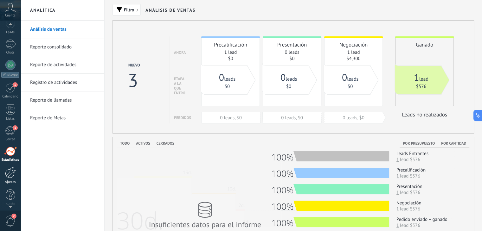 The height and width of the screenshot is (231, 482). What do you see at coordinates (427, 203) in the screenshot?
I see `span: Negociación` at bounding box center [427, 203].